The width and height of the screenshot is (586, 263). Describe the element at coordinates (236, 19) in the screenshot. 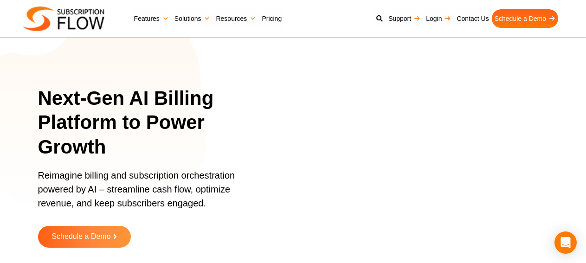

I see `a: Resources` at that location.